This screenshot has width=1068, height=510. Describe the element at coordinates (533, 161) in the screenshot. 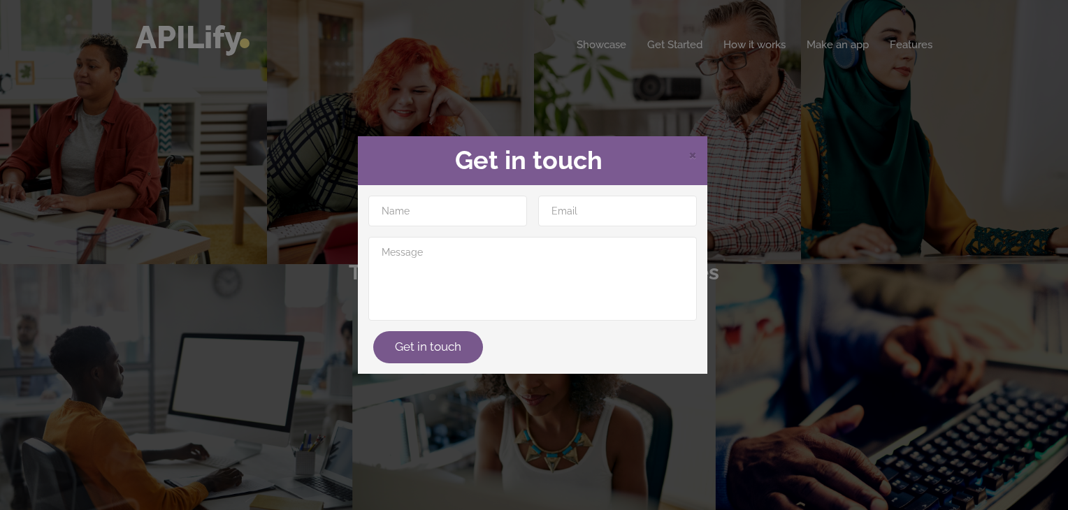

I see `h2: Get in touch` at that location.